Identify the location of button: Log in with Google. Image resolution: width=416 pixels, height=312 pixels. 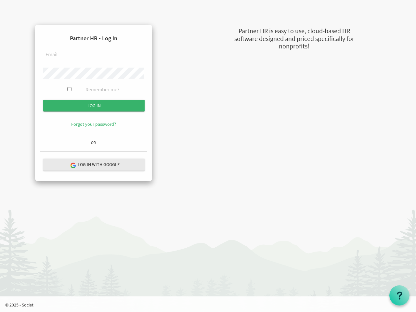
(94, 164).